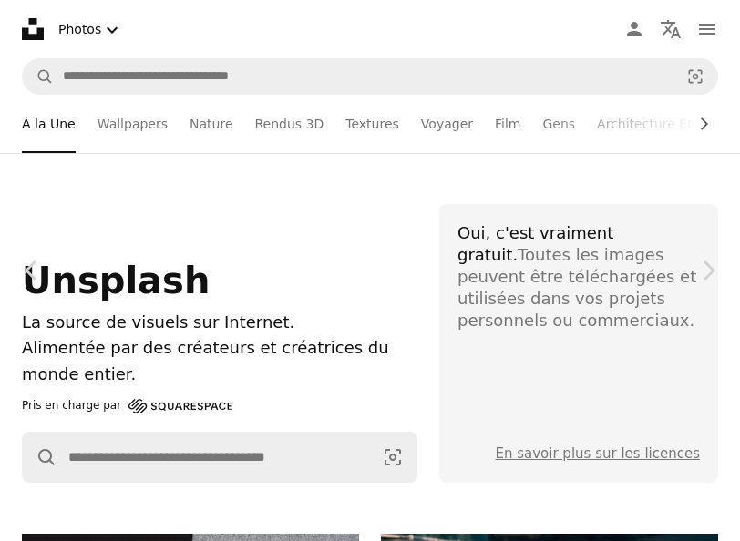 The image size is (740, 541). Describe the element at coordinates (507, 124) in the screenshot. I see `a: Film` at that location.